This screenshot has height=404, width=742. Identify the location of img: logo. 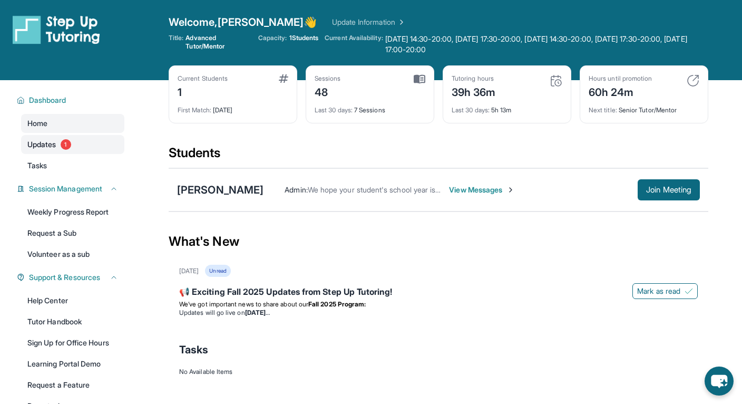
(56, 30).